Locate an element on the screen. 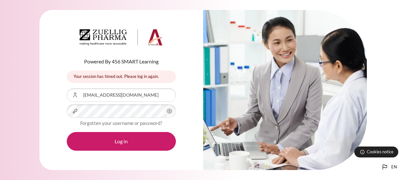 Image resolution: width=406 pixels, height=180 pixels. p: Powered By 456 SMART Learning is located at coordinates (121, 61).